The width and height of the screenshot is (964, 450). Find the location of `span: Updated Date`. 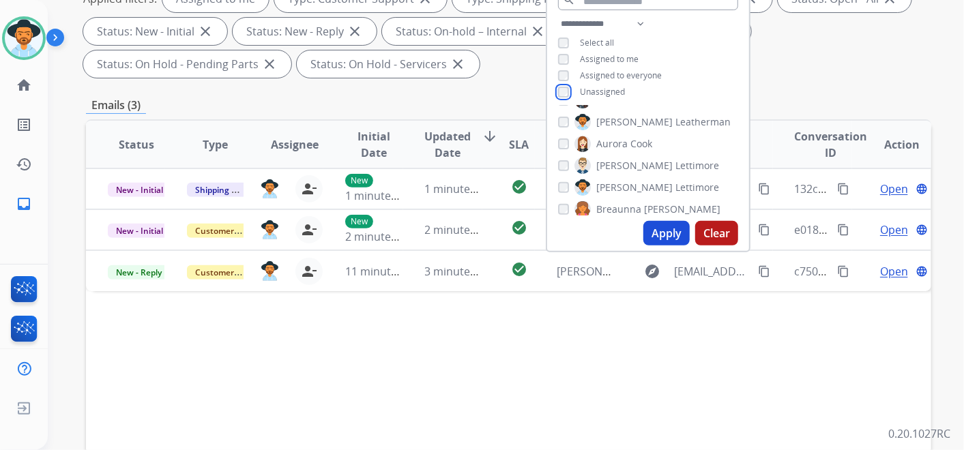

span: Updated Date is located at coordinates (448, 145).